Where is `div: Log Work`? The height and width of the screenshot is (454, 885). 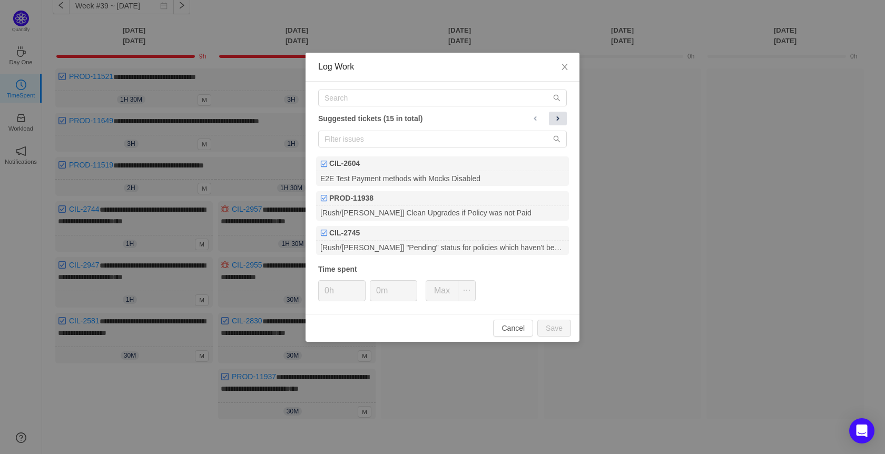
div: Log Work is located at coordinates (442, 67).